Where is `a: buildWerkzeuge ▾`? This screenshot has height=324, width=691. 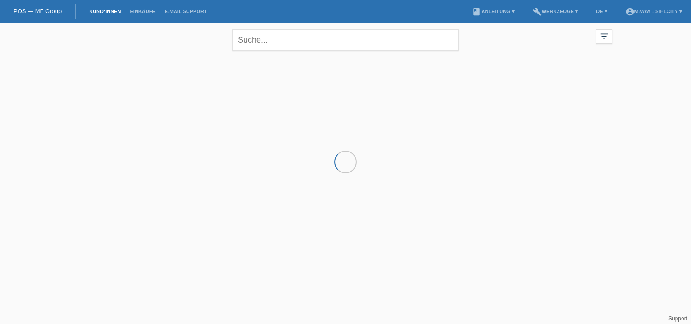
a: buildWerkzeuge ▾ is located at coordinates (555, 11).